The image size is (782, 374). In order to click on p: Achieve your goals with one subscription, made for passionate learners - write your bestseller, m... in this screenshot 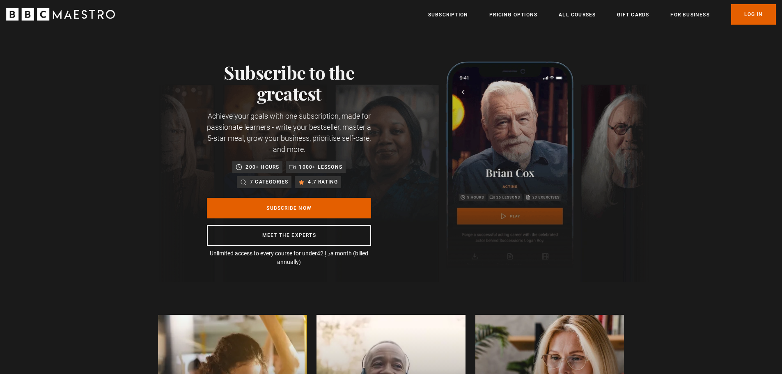, I will do `click(289, 133)`.